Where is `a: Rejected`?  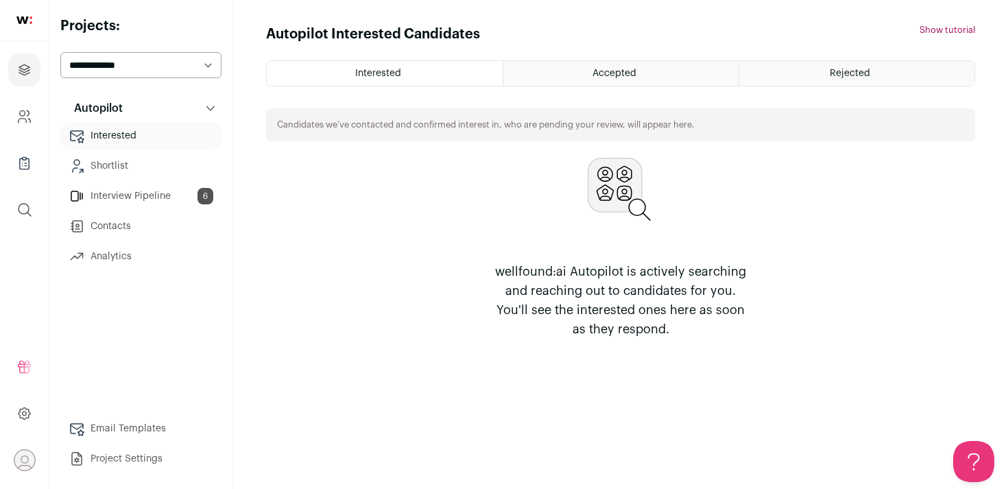 a: Rejected is located at coordinates (856, 73).